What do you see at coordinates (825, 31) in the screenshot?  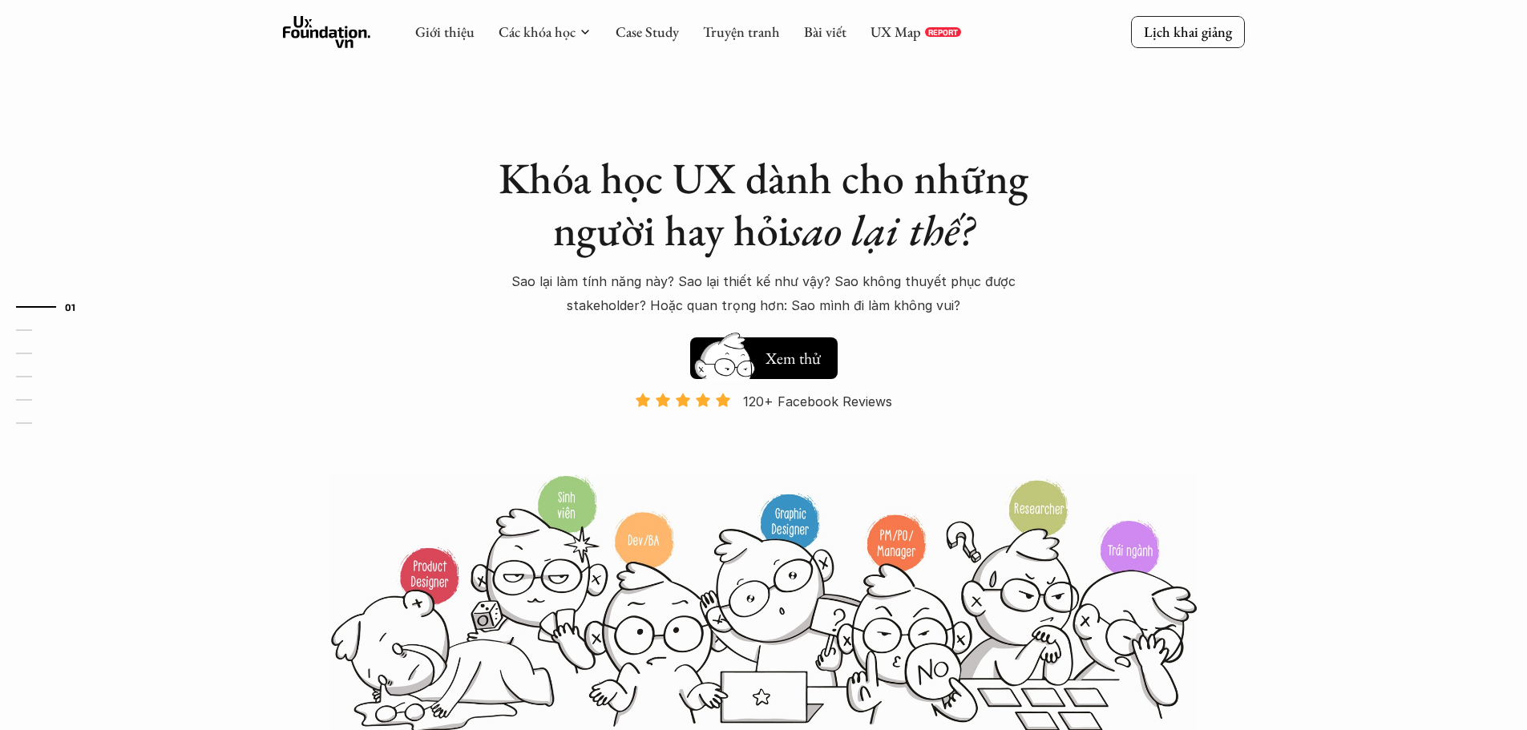 I see `a: Bài viết` at bounding box center [825, 31].